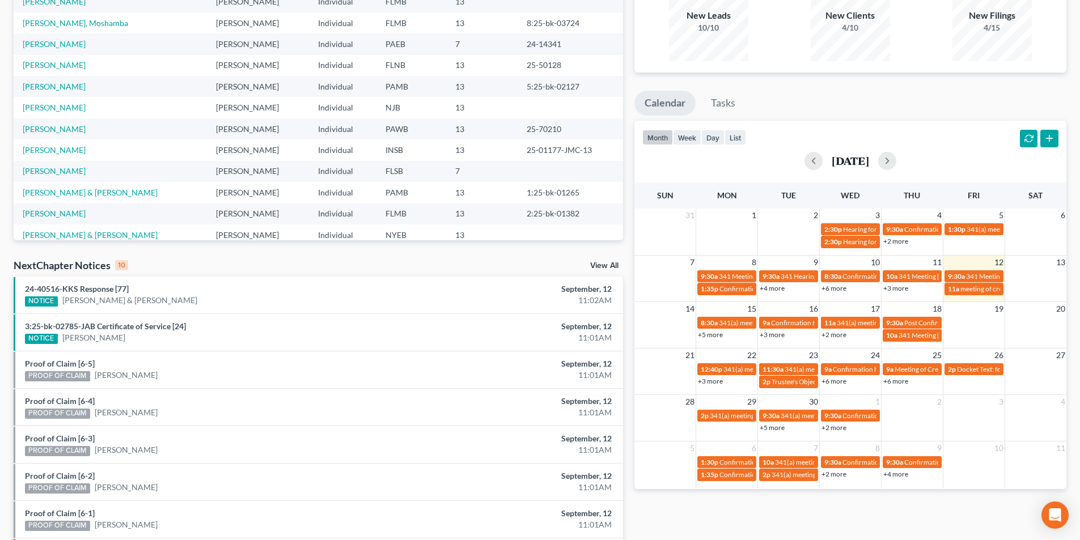 The image size is (1080, 540). I want to click on span: Wed, so click(850, 195).